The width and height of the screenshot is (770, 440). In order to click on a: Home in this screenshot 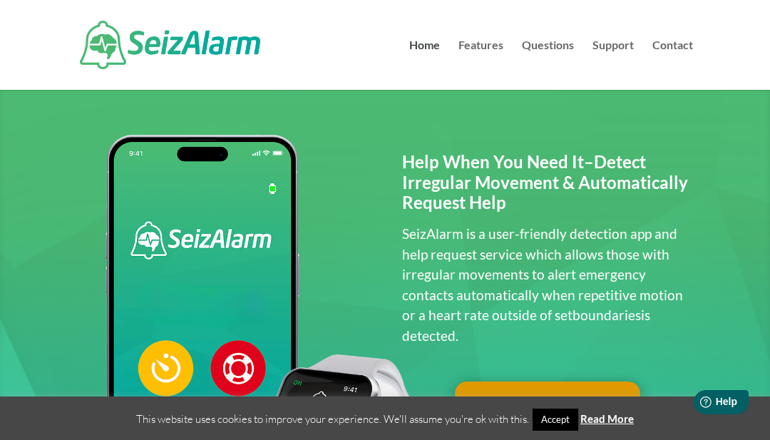, I will do `click(424, 65)`.